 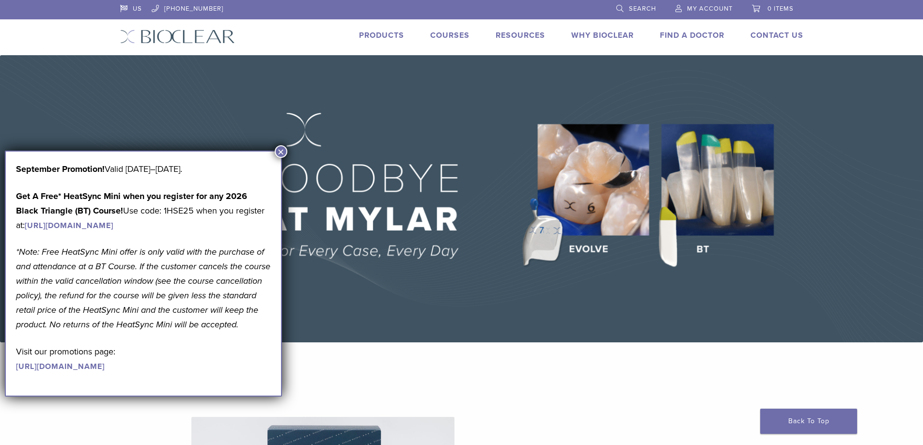 I want to click on a: Products, so click(x=381, y=35).